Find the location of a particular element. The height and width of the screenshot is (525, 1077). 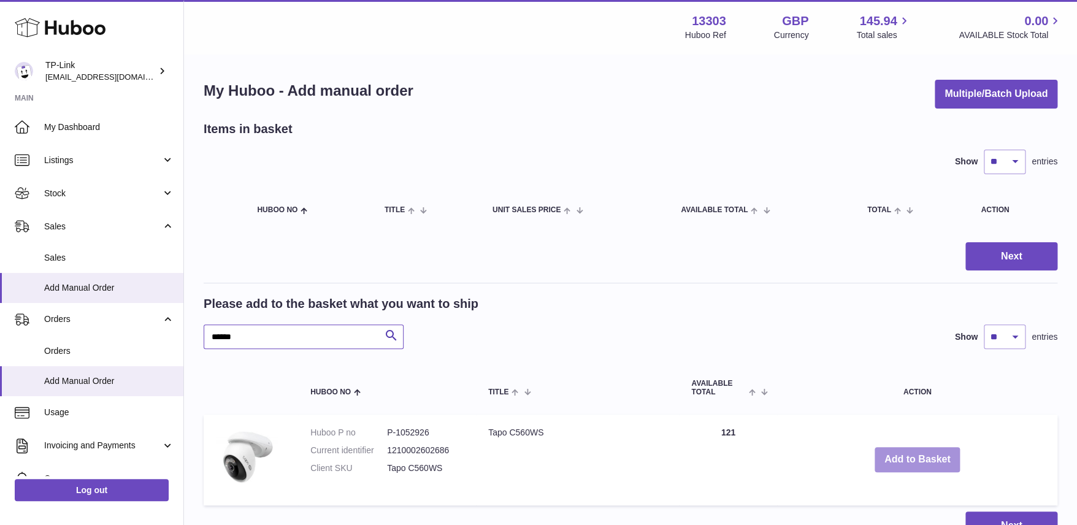

strong: 13303 is located at coordinates (709, 21).